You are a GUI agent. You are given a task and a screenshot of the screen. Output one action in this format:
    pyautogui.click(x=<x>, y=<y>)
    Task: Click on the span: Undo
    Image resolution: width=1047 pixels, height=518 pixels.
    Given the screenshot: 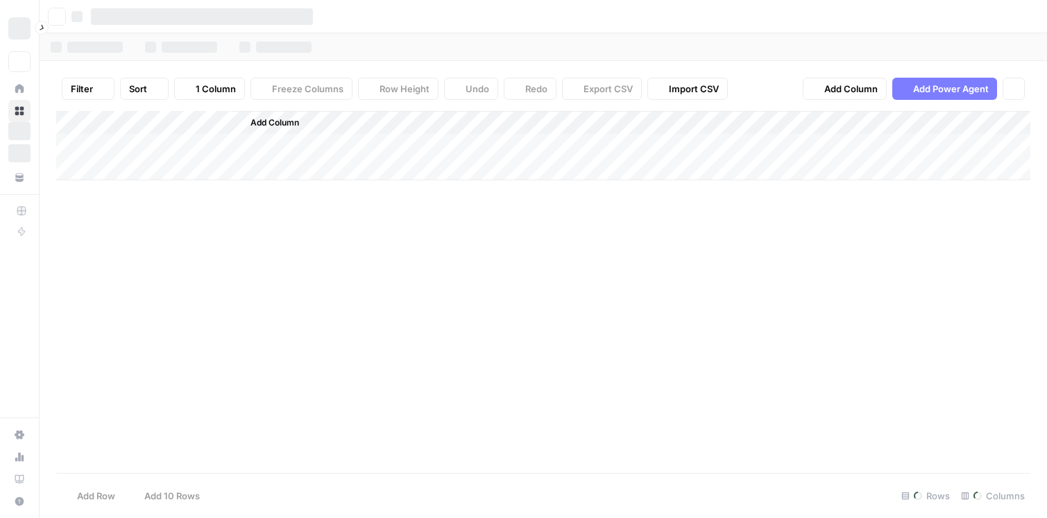 What is the action you would take?
    pyautogui.click(x=478, y=89)
    